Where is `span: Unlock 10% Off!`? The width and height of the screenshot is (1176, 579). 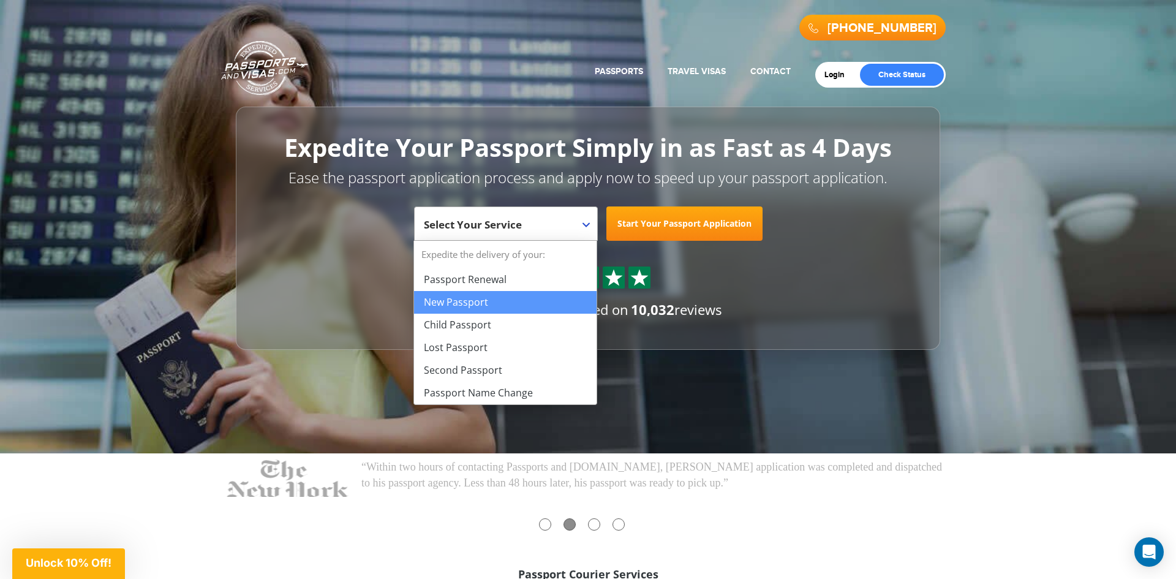
span: Unlock 10% Off! is located at coordinates (69, 562).